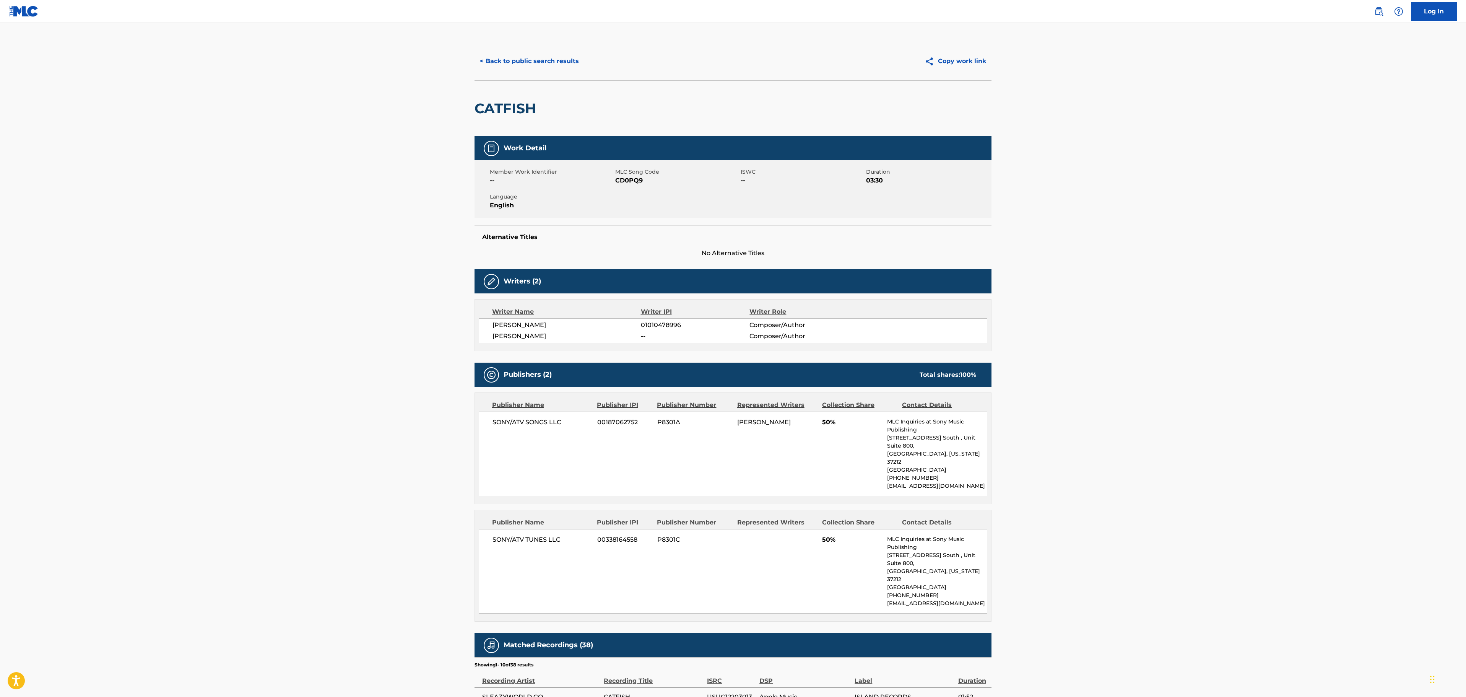 The height and width of the screenshot is (697, 1466). I want to click on img: Matched Recordings, so click(491, 645).